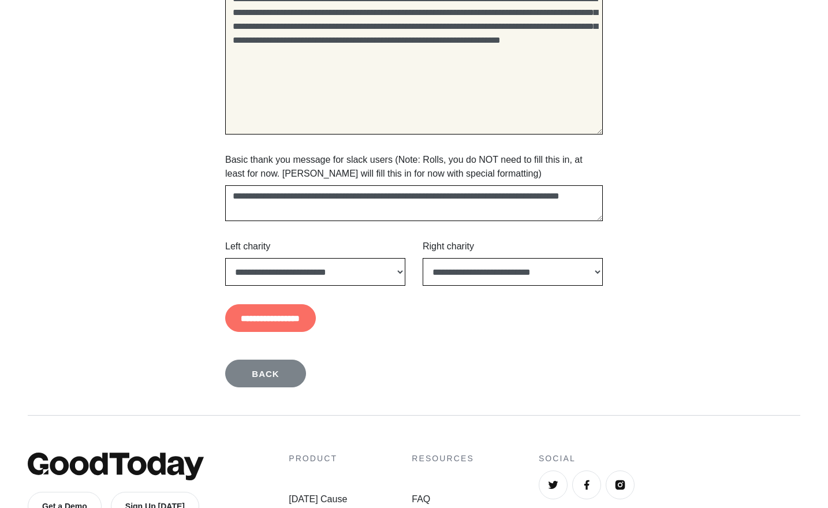 The image size is (828, 508). What do you see at coordinates (669, 459) in the screenshot?
I see `h4: Social` at bounding box center [669, 459].